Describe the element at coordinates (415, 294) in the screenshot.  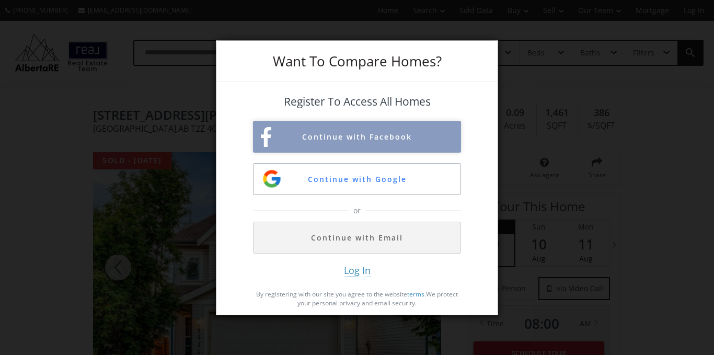
I see `a: terms` at that location.